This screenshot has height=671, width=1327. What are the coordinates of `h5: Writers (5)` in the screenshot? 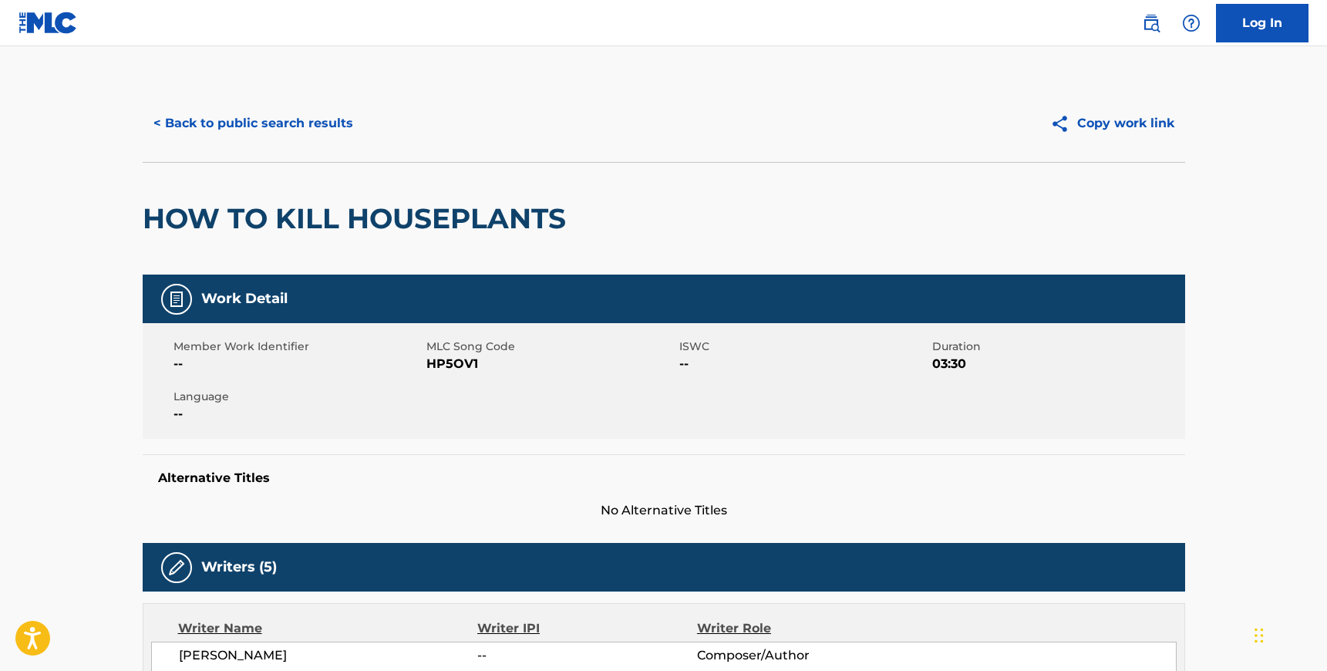 It's located at (239, 567).